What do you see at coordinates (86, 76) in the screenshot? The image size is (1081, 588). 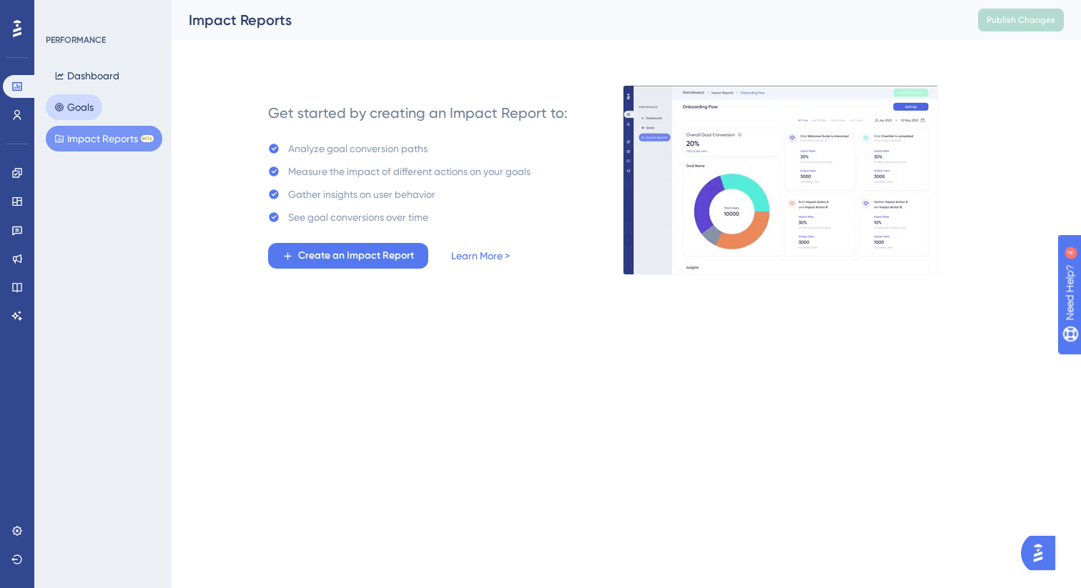 I see `button: Dashboard` at bounding box center [86, 76].